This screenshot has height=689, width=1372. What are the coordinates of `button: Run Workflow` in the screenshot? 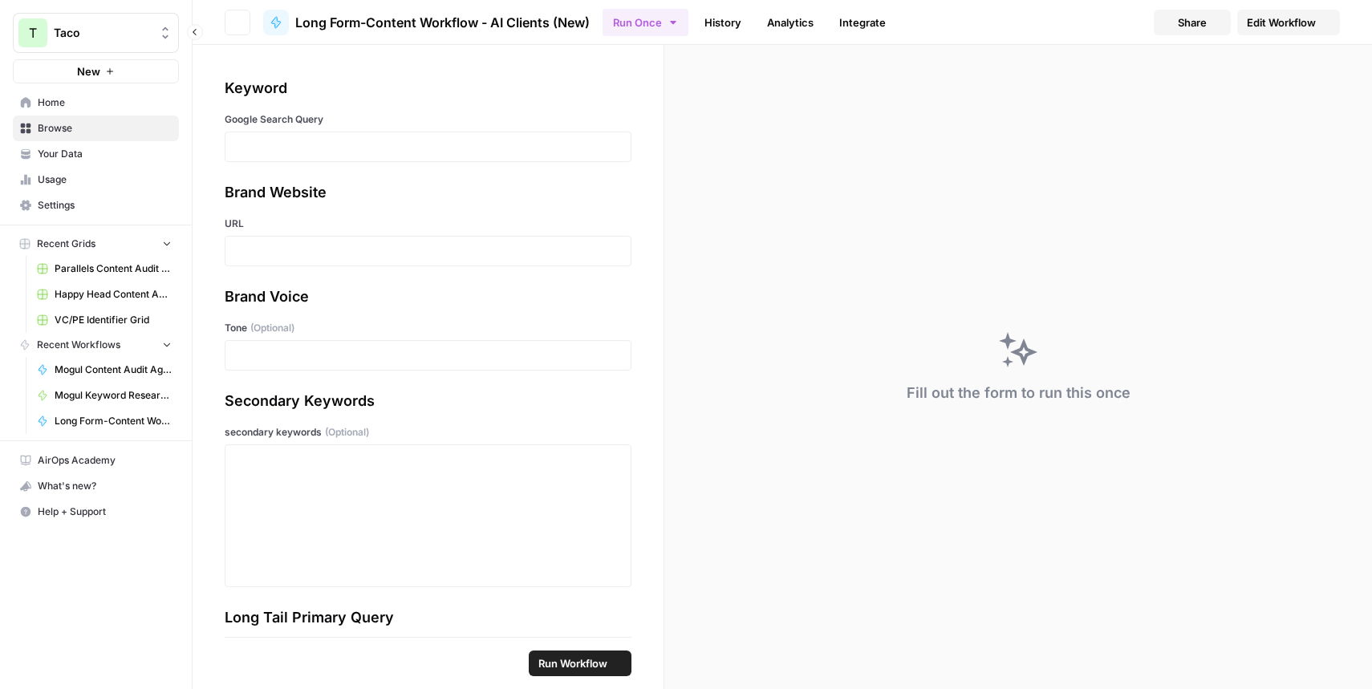 It's located at (580, 663).